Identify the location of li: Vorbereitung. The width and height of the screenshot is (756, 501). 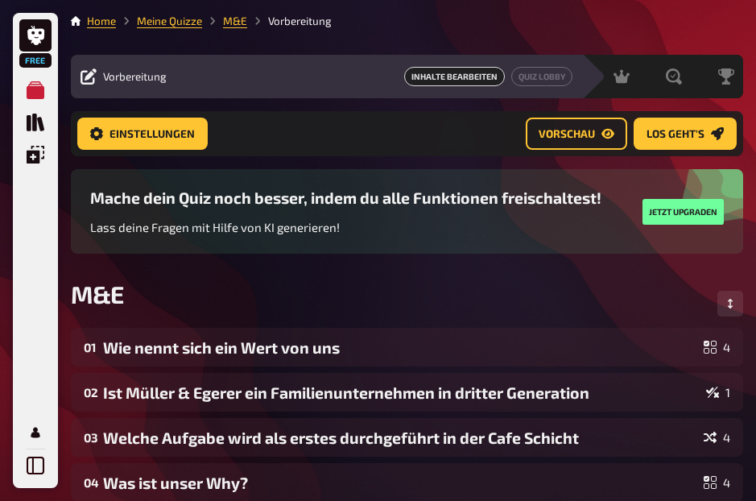
(289, 21).